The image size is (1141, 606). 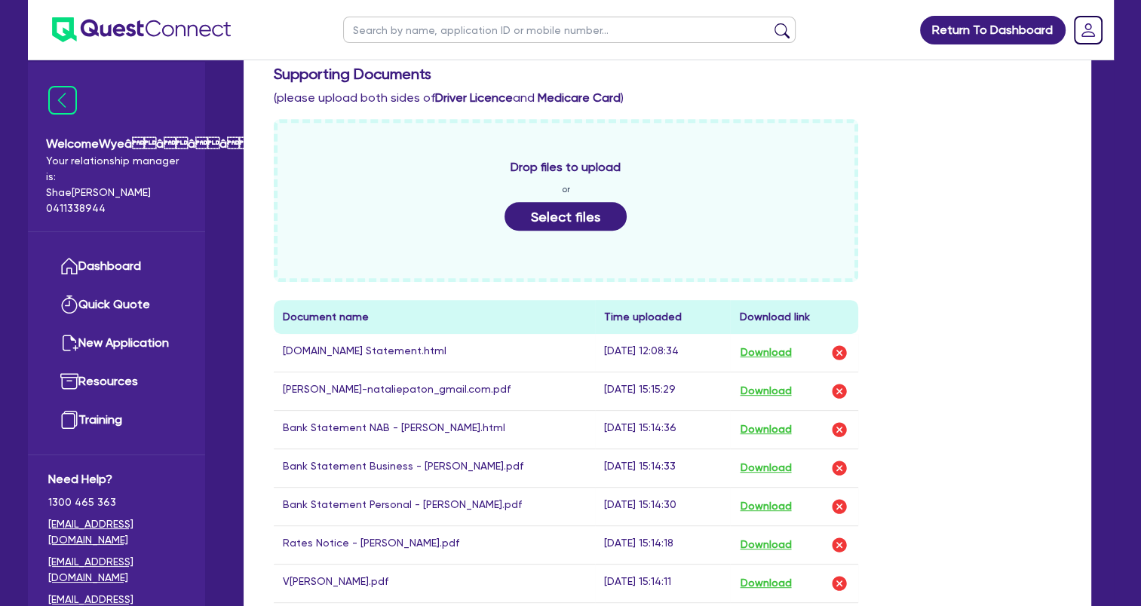 What do you see at coordinates (69, 305) in the screenshot?
I see `img: quick-quote` at bounding box center [69, 305].